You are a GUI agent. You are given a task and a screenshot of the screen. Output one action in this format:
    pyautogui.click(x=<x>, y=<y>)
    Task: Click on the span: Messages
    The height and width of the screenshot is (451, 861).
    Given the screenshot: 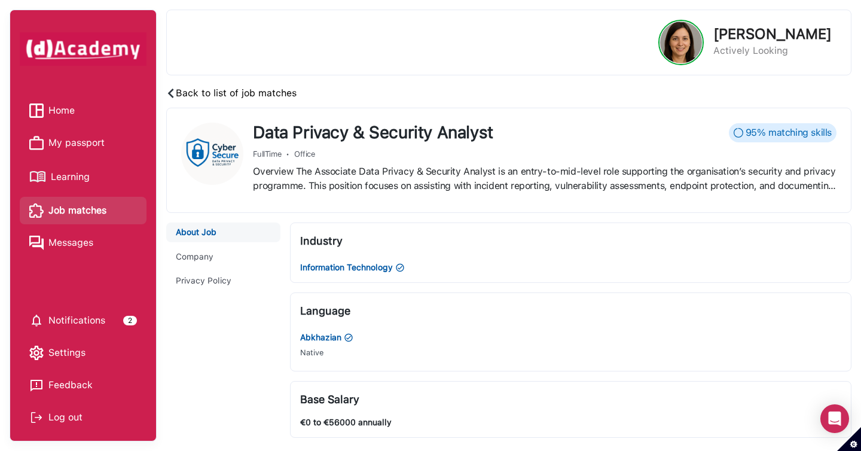 What is the action you would take?
    pyautogui.click(x=71, y=243)
    